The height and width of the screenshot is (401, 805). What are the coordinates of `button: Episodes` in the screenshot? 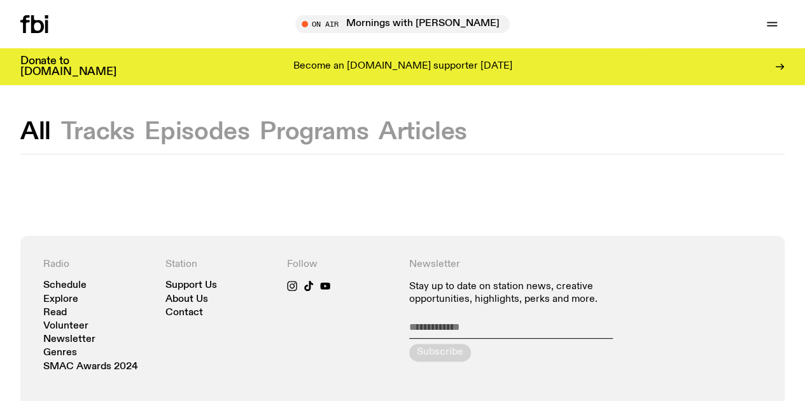 It's located at (197, 132).